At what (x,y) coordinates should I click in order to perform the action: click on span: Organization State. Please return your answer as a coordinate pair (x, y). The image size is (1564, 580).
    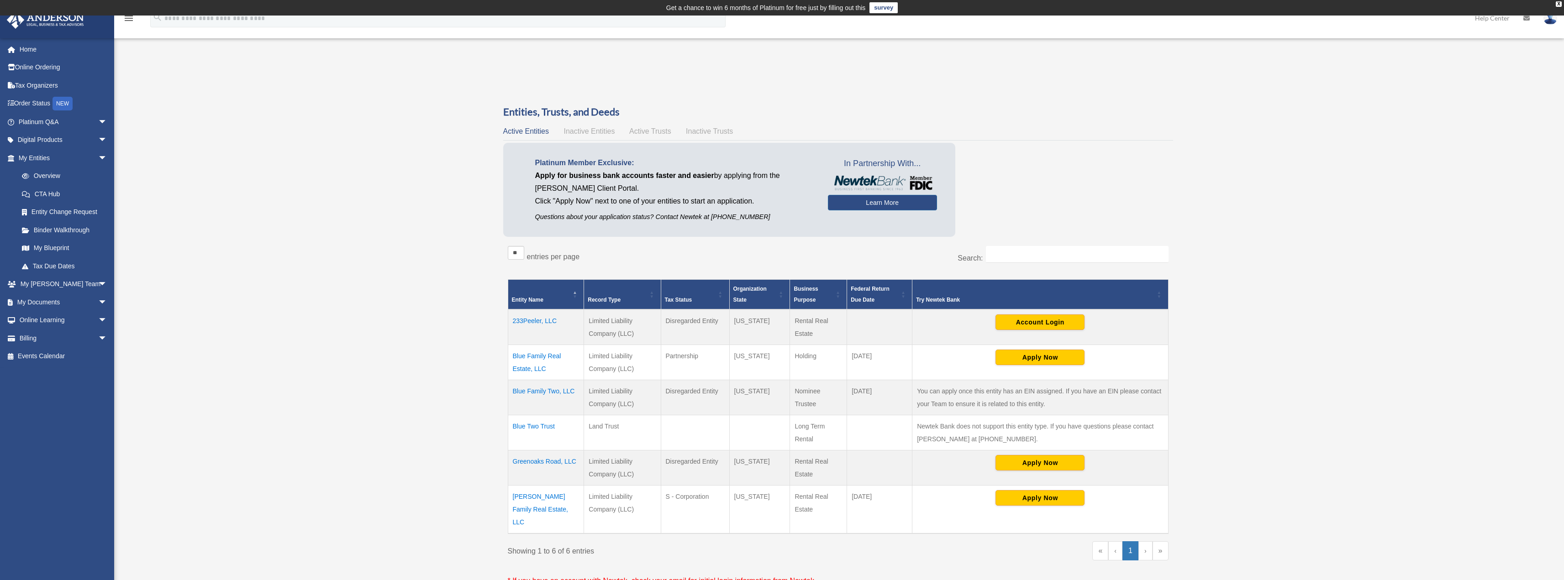
    Looking at the image, I should click on (750, 295).